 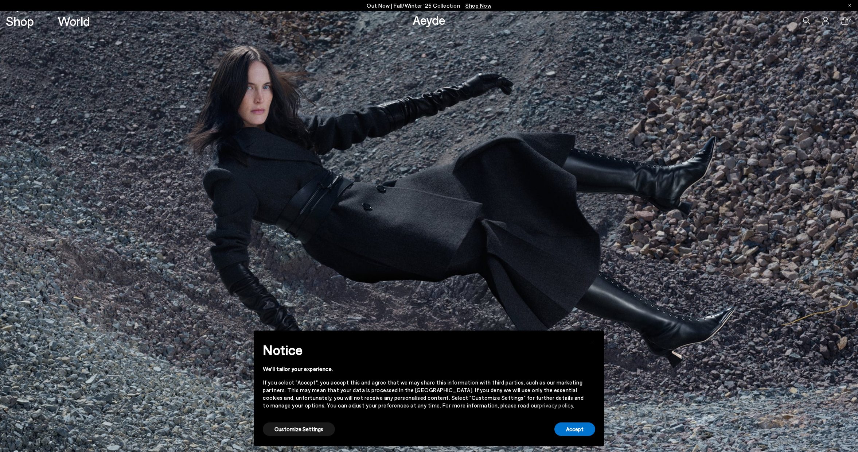 What do you see at coordinates (299, 429) in the screenshot?
I see `button: Customize Settings` at bounding box center [299, 429].